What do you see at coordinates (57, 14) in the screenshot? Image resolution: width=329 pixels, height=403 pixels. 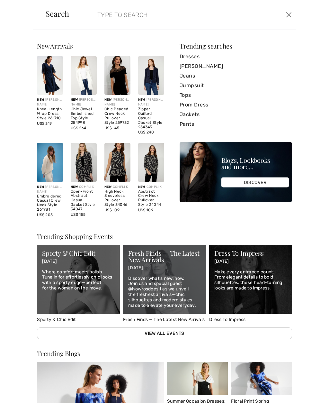 I see `span: Search` at bounding box center [57, 14].